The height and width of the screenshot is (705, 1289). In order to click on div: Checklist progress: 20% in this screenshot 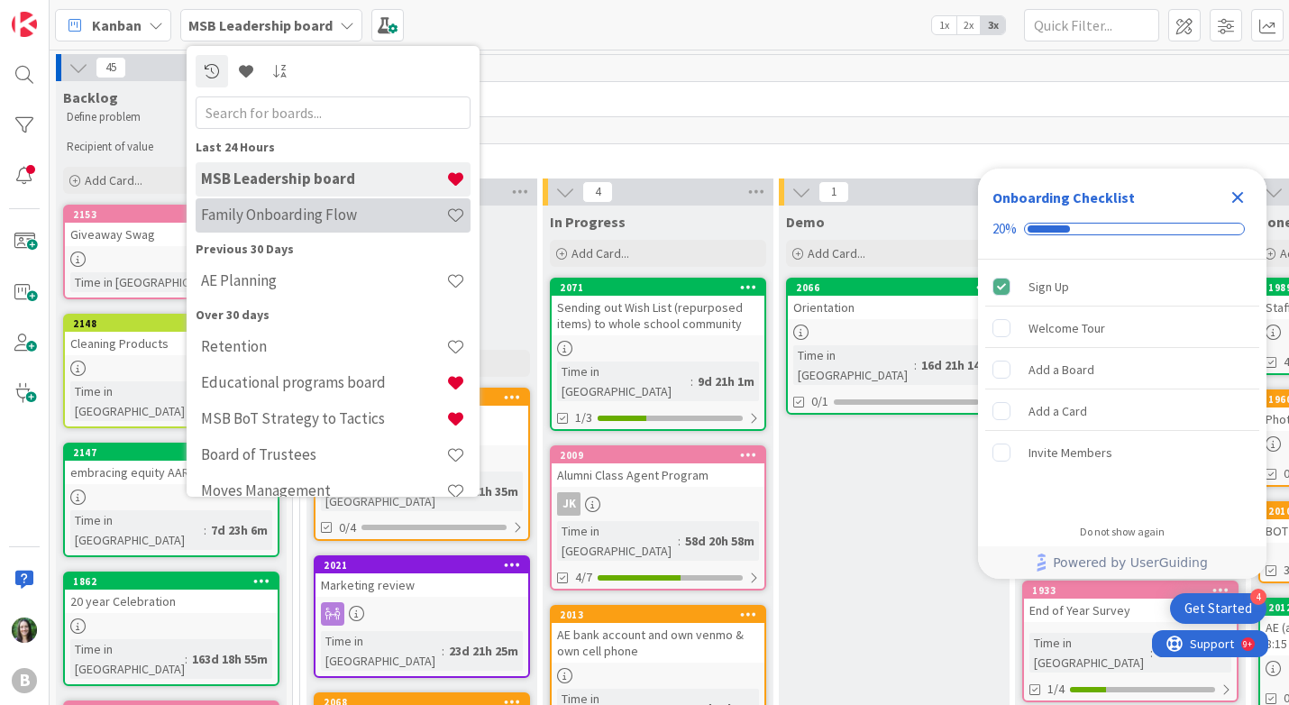, I will do `click(1122, 229)`.